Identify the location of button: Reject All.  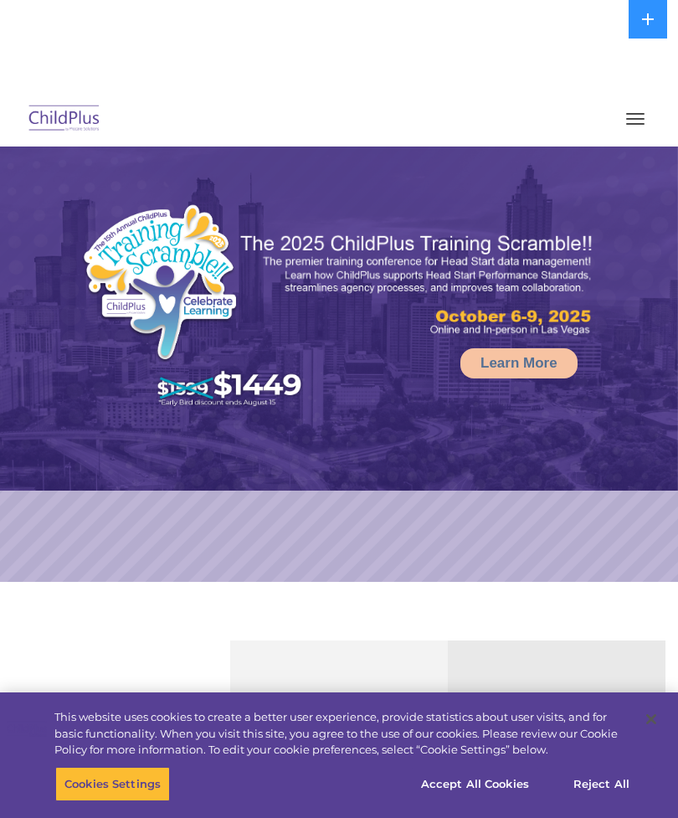
(601, 783).